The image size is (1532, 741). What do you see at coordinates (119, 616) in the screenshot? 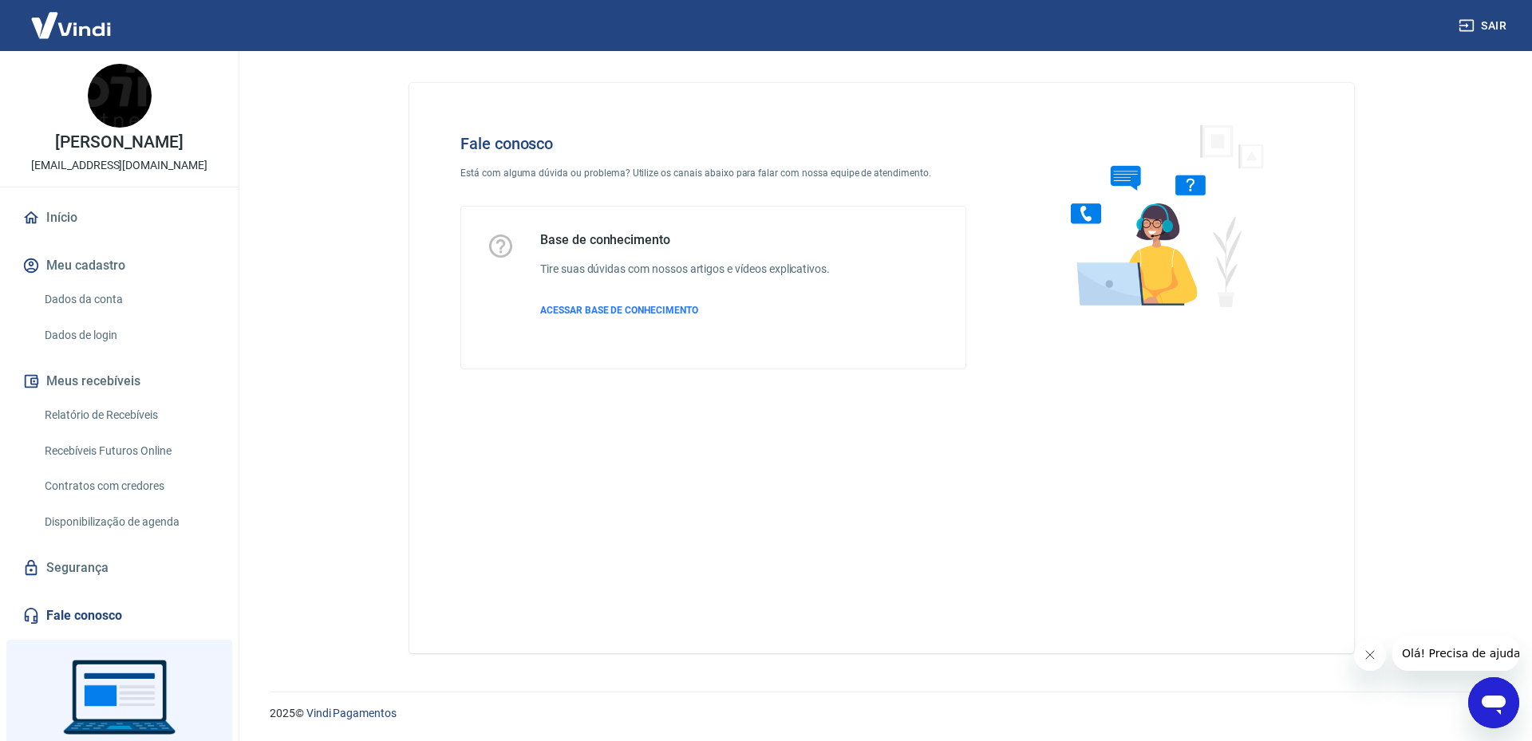
I see `a: Fale conosco` at bounding box center [119, 616].